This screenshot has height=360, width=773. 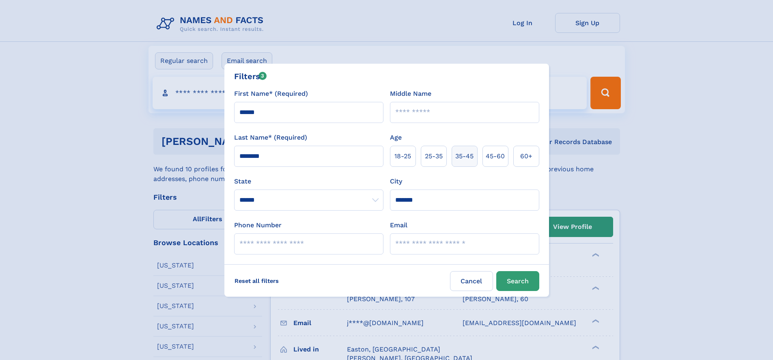 I want to click on span: 35‑45, so click(x=464, y=156).